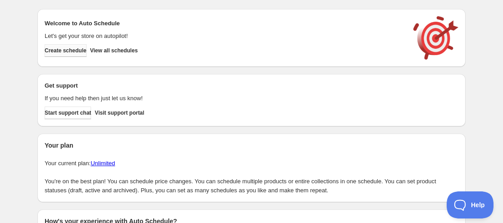  What do you see at coordinates (225, 98) in the screenshot?
I see `p: If you need help then just let us know!` at bounding box center [225, 98].